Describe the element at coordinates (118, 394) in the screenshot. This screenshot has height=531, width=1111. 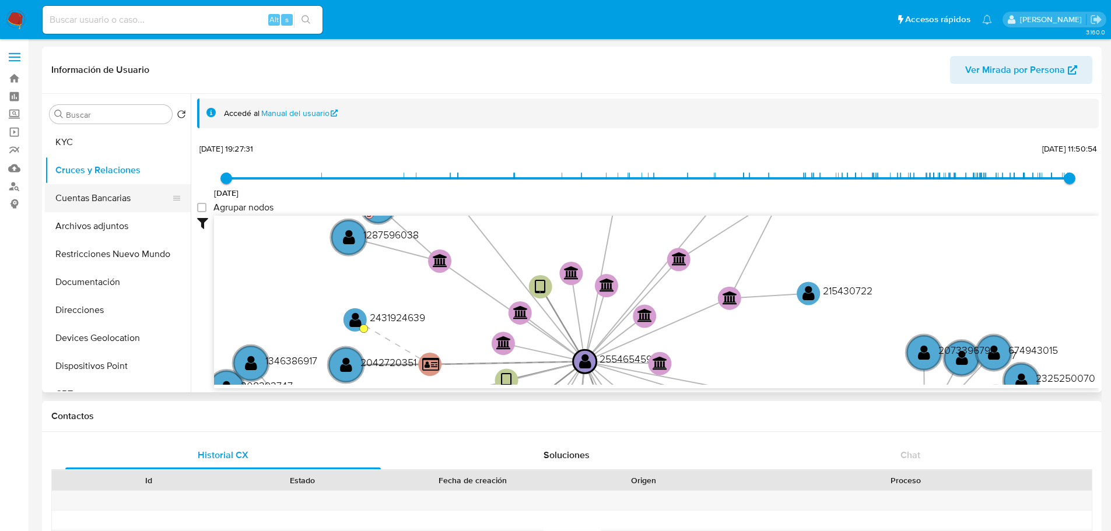
I see `button: CBT` at that location.